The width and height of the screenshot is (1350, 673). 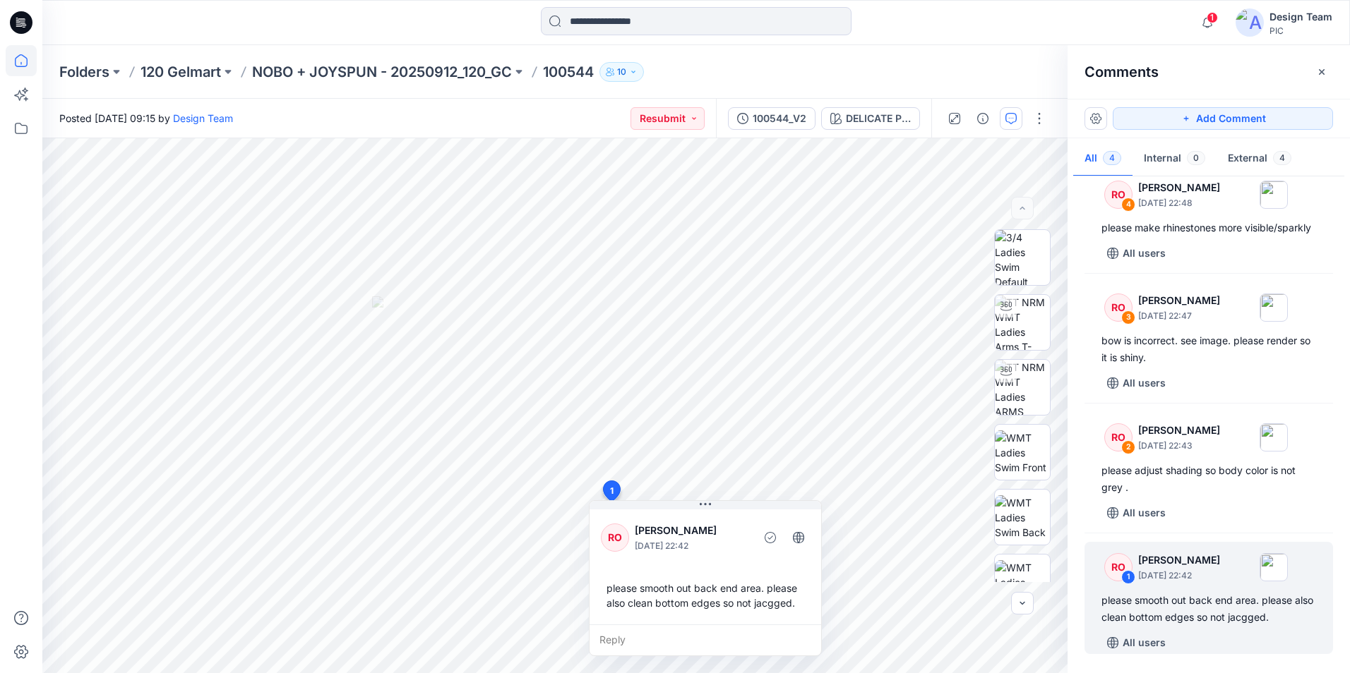 I want to click on div: please make rhinestones more visible/sparkly, so click(x=1208, y=228).